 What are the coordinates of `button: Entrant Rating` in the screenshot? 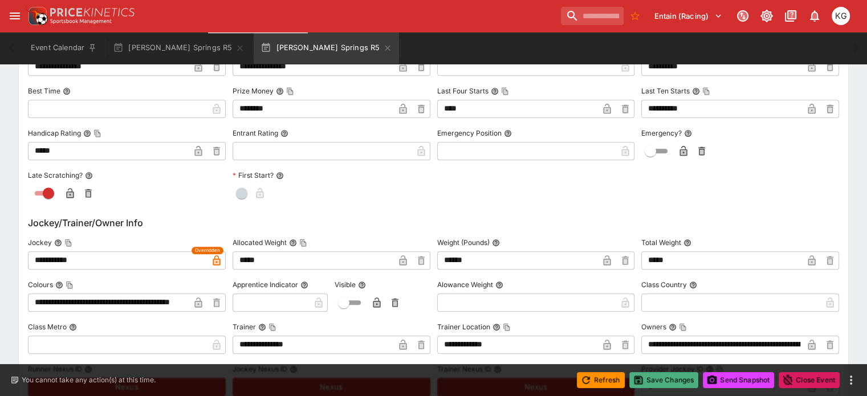 It's located at (284, 133).